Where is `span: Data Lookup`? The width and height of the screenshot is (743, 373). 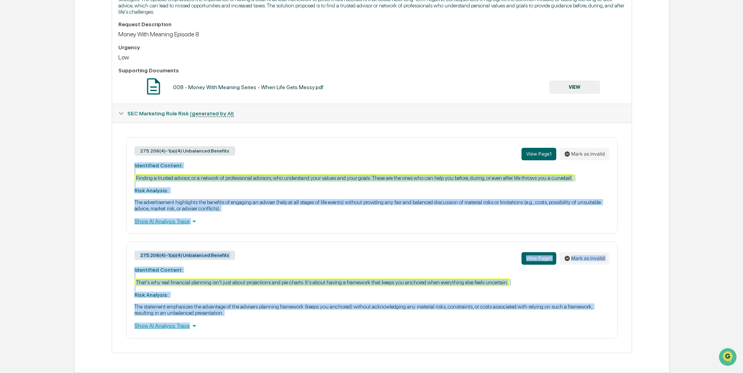 span: Data Lookup is located at coordinates (32, 117).